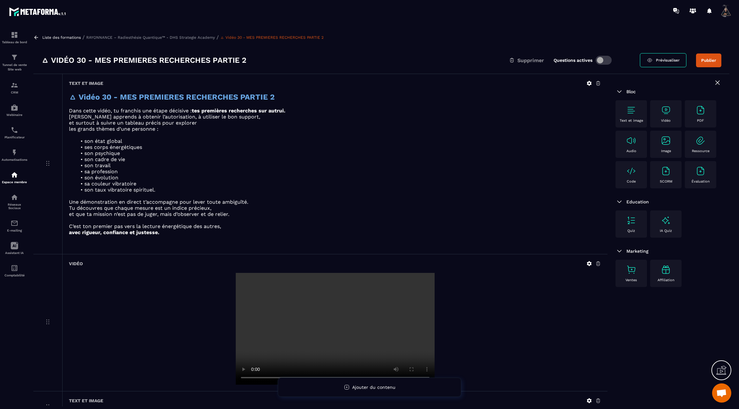 The height and width of the screenshot is (409, 739). Describe the element at coordinates (14, 133) in the screenshot. I see `a: schedulerschedulerPlanificateur` at that location.